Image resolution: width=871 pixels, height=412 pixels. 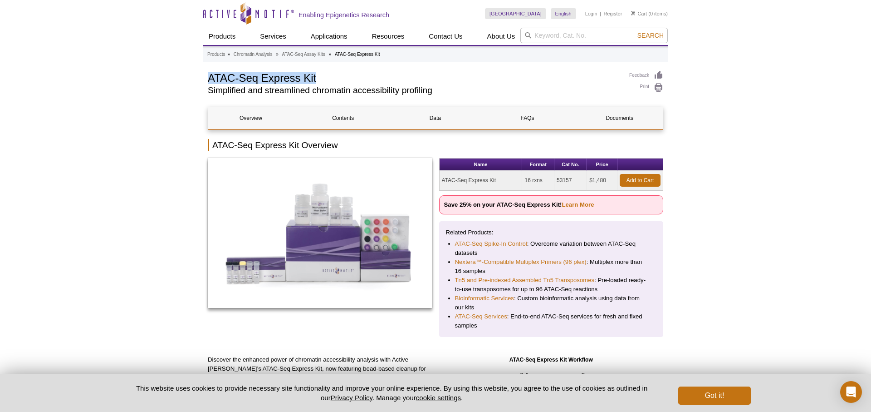 I want to click on a: Contact Us, so click(x=446, y=36).